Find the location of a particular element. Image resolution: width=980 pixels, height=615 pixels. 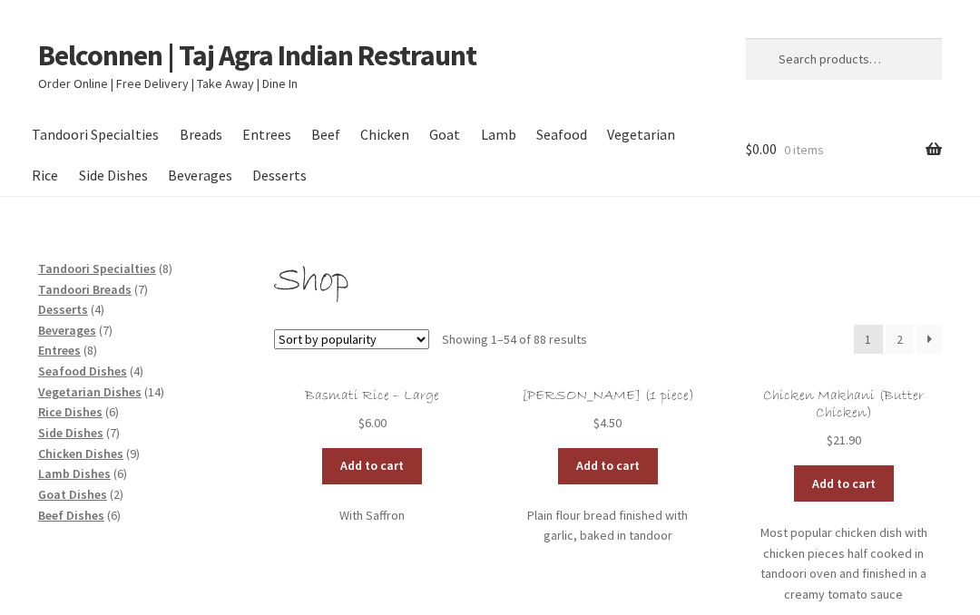

p: With Saffron is located at coordinates (372, 516).